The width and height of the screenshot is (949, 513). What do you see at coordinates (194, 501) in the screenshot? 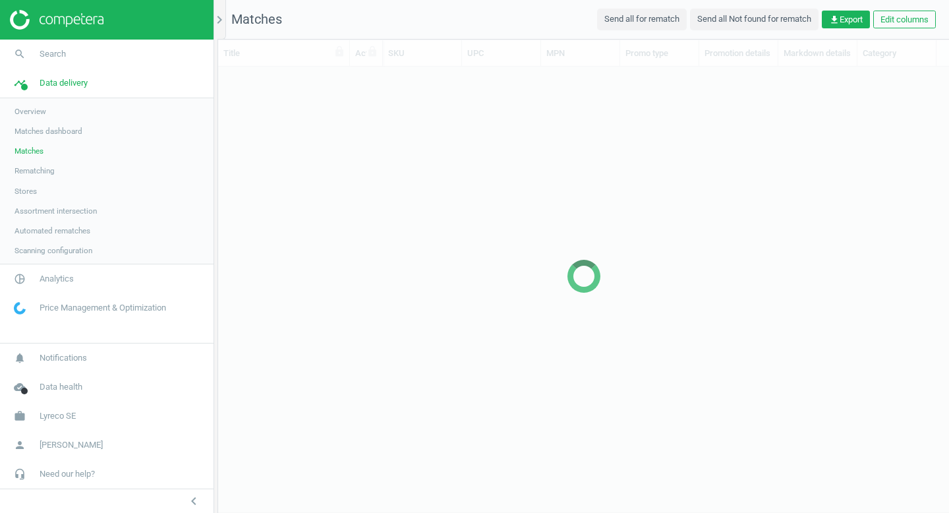
I see `button: chevron_left` at bounding box center [194, 501].